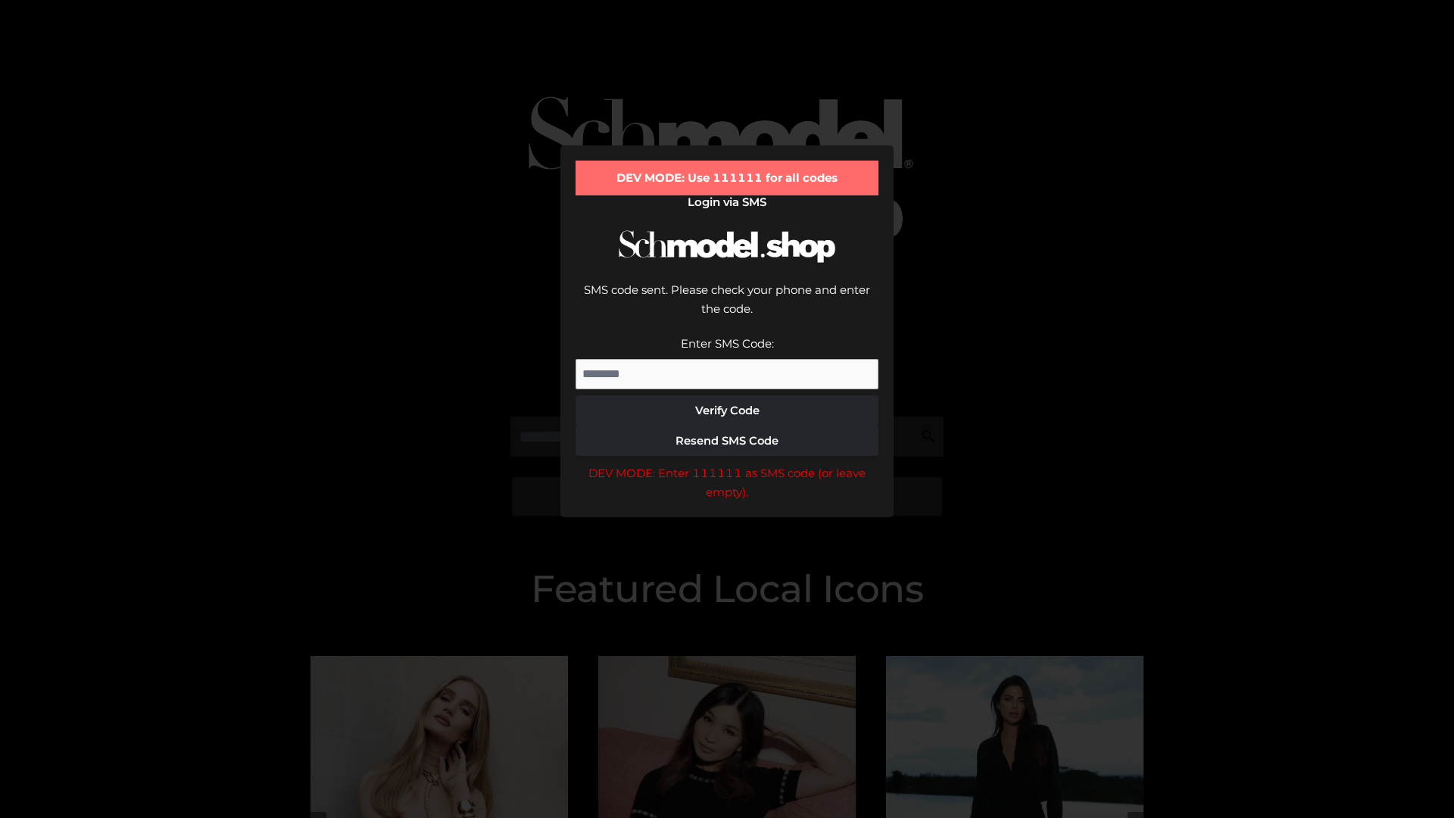  I want to click on button: Verify Code, so click(727, 411).